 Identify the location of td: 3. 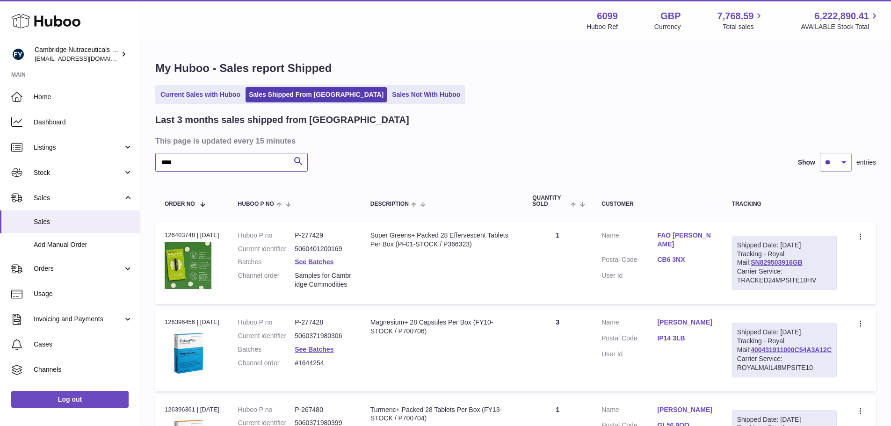
(557, 350).